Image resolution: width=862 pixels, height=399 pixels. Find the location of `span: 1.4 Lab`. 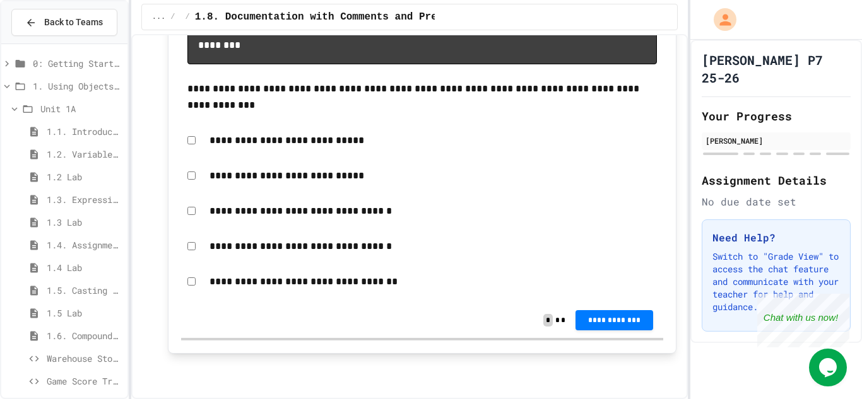

span: 1.4 Lab is located at coordinates (85, 267).